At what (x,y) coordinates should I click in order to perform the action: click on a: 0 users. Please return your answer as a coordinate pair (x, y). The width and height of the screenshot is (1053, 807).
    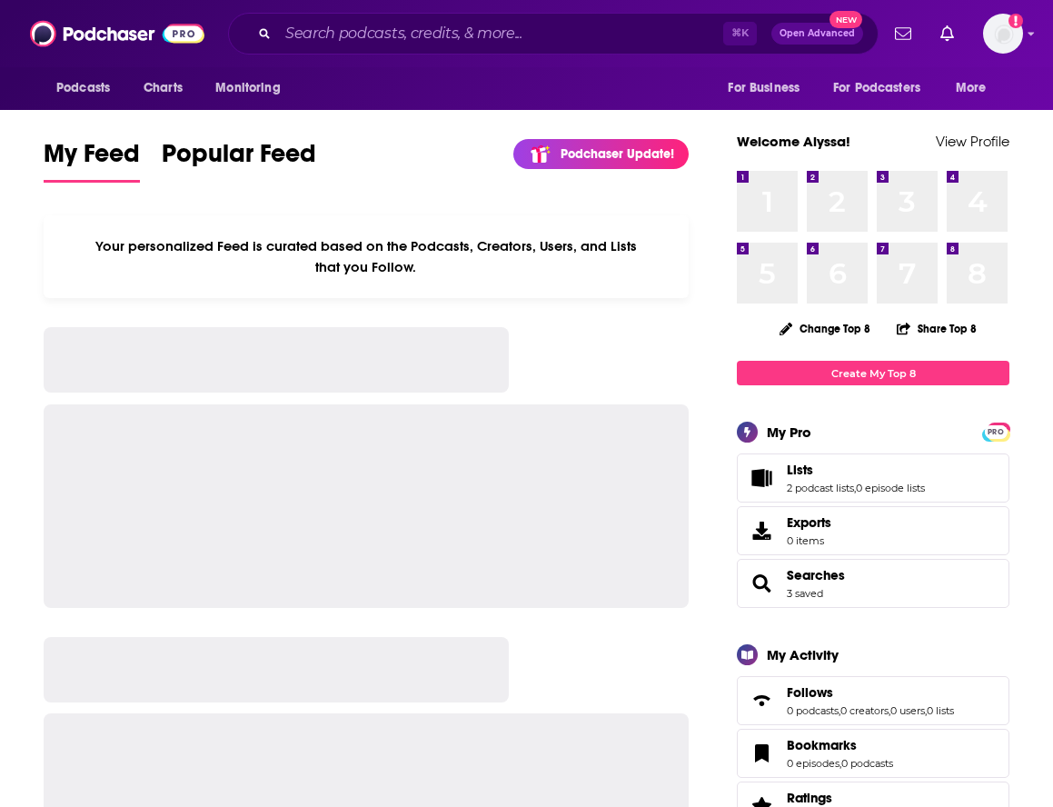
    Looking at the image, I should click on (908, 710).